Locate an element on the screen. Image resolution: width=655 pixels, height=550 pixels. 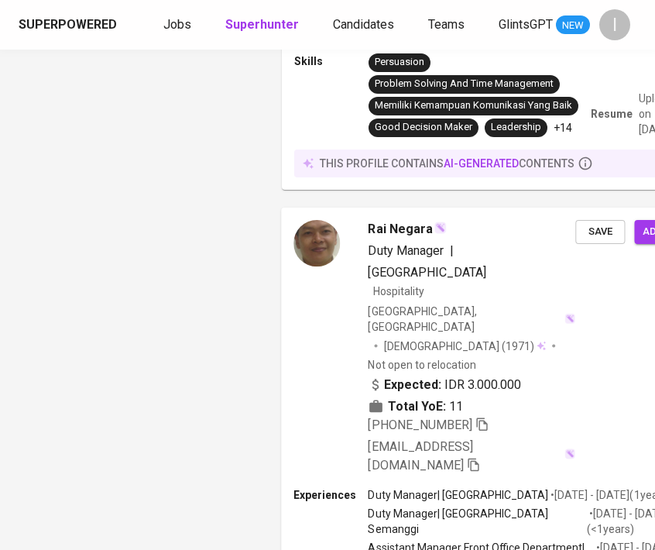
a: Superpowered is located at coordinates (69, 25).